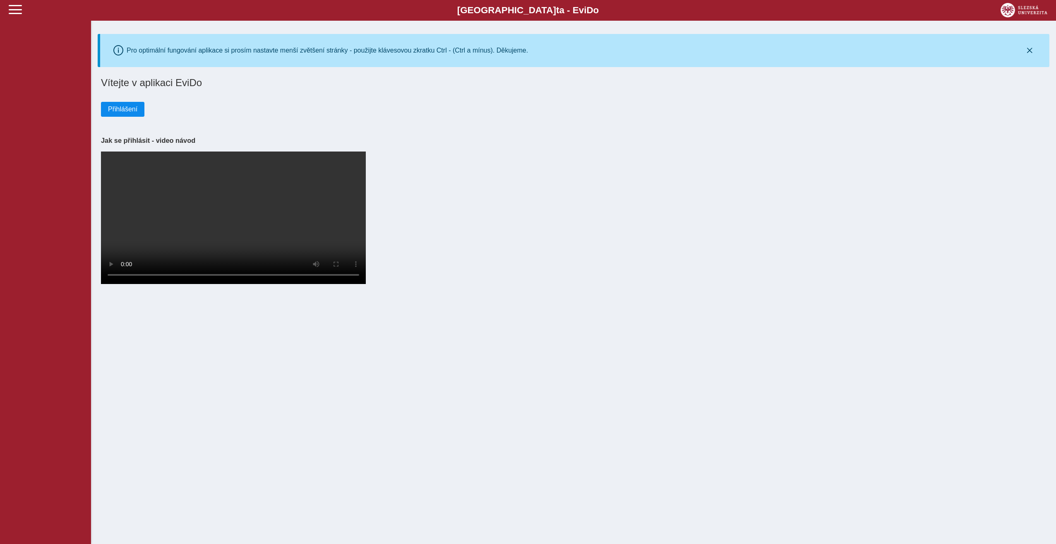 The width and height of the screenshot is (1056, 544). What do you see at coordinates (327, 50) in the screenshot?
I see `div: Pro optimální fungování aplikace si prosím nastavte menší zvětšení stránky - použijte klávesovou ...` at bounding box center [327, 50].